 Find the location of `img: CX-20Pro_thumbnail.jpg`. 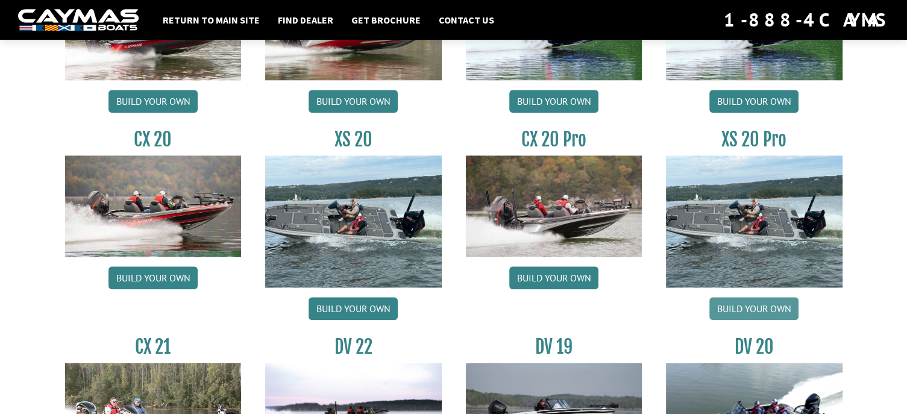

img: CX-20Pro_thumbnail.jpg is located at coordinates (554, 206).